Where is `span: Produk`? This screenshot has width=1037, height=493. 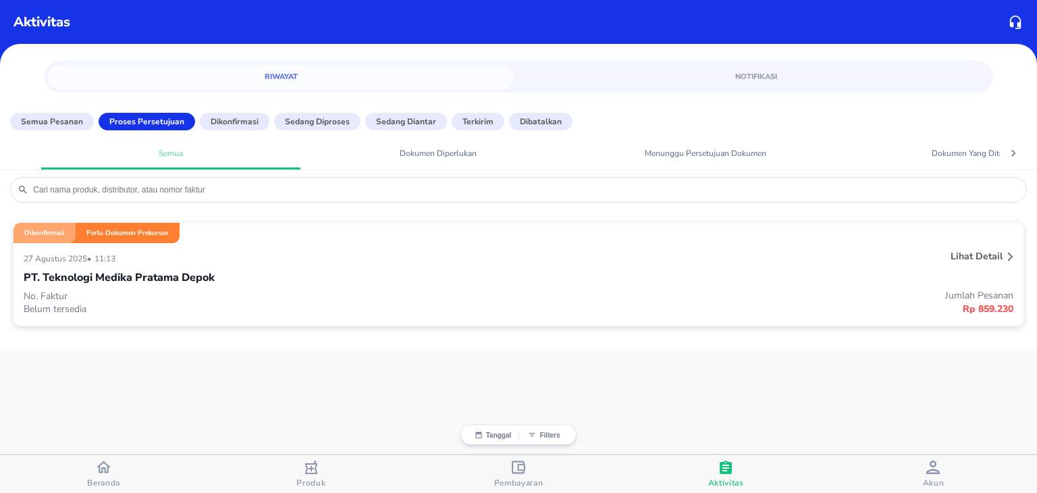 span: Produk is located at coordinates (311, 483).